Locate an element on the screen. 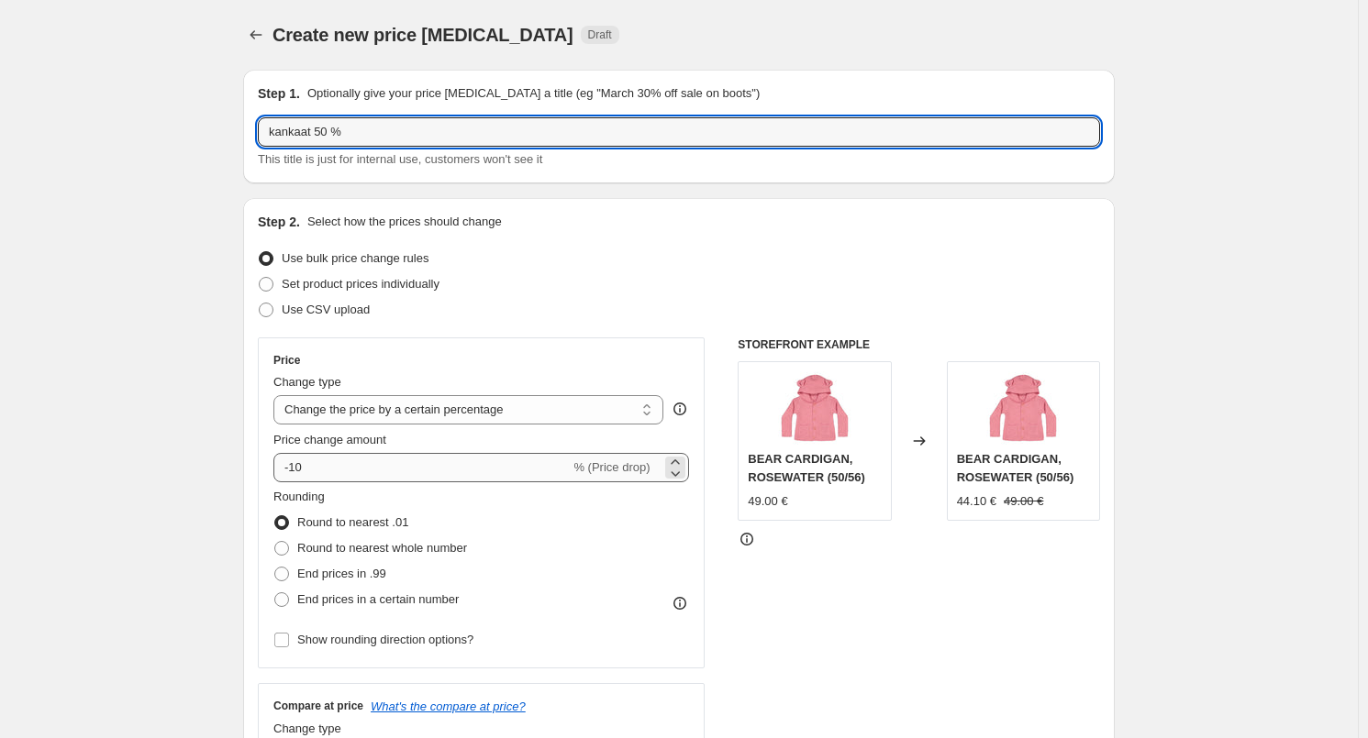  div: 44.10 € is located at coordinates (976, 502).